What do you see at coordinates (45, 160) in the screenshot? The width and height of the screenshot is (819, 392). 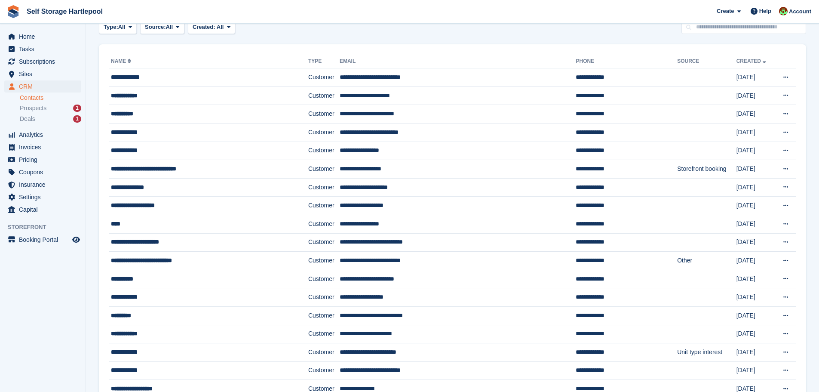 I see `span: Pricing` at bounding box center [45, 160].